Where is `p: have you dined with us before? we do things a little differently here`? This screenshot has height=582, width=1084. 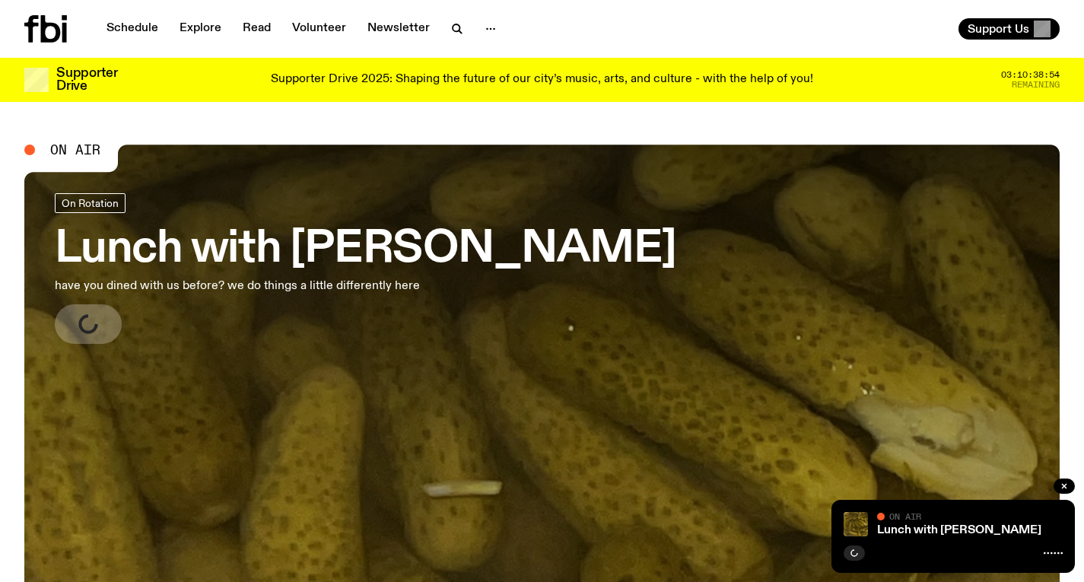 p: have you dined with us before? we do things a little differently here is located at coordinates (250, 286).